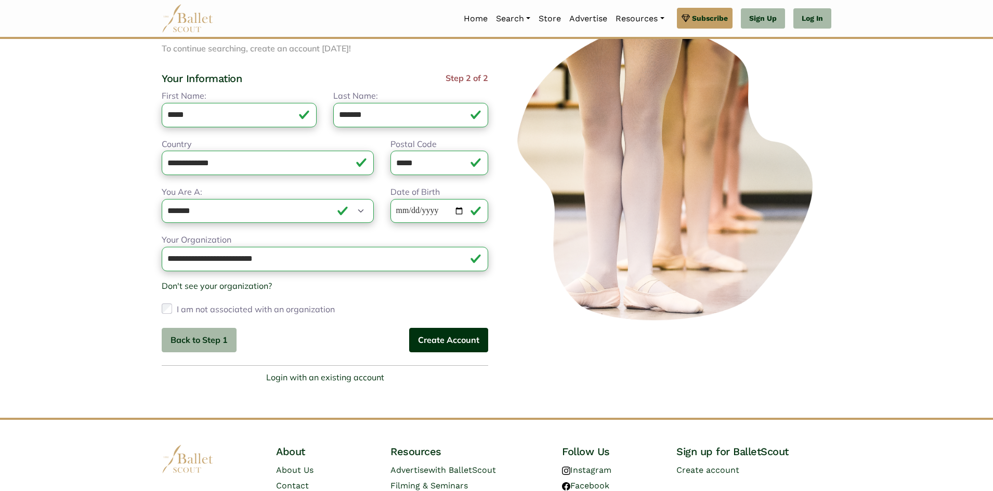  What do you see at coordinates (467, 81) in the screenshot?
I see `span: Step 2 of 2` at bounding box center [467, 81].